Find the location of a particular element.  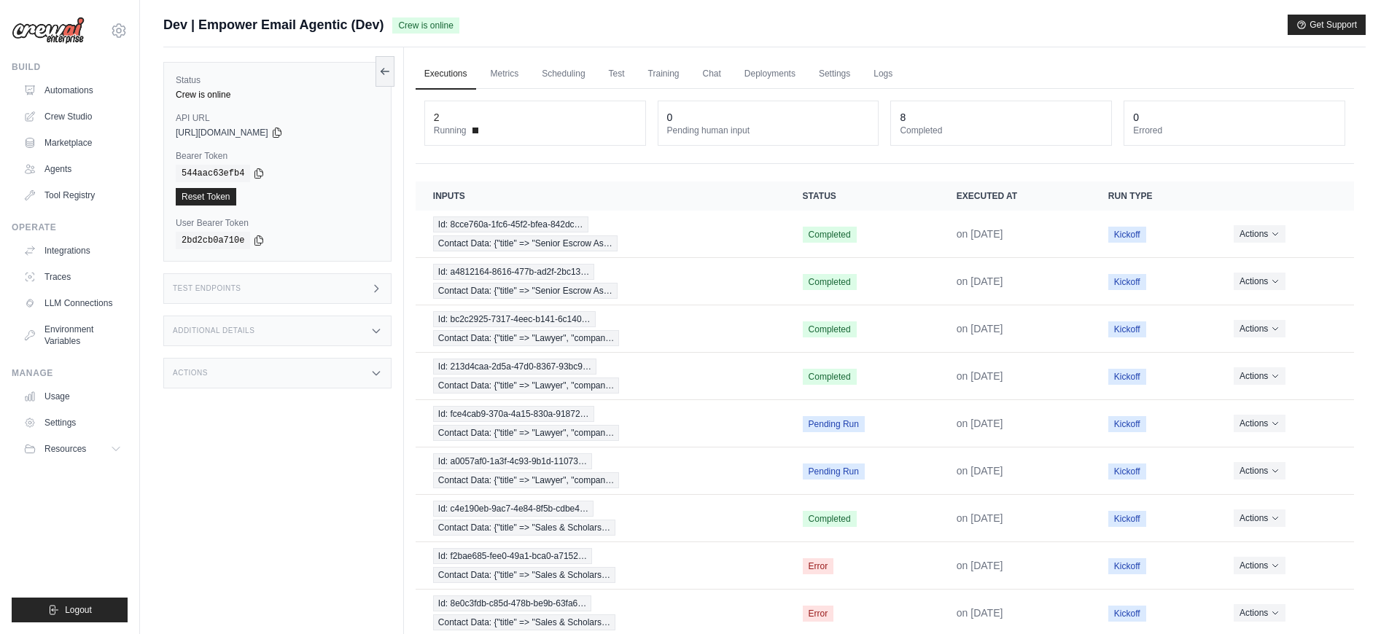

dt: Pending human input is located at coordinates (769, 131).